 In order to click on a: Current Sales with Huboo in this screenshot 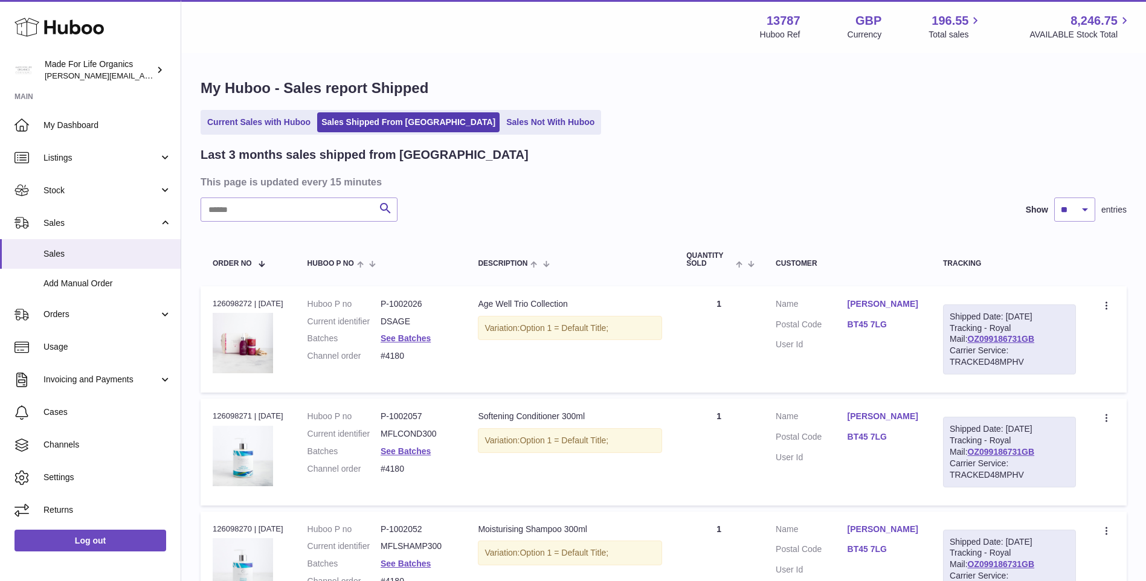, I will do `click(259, 122)`.